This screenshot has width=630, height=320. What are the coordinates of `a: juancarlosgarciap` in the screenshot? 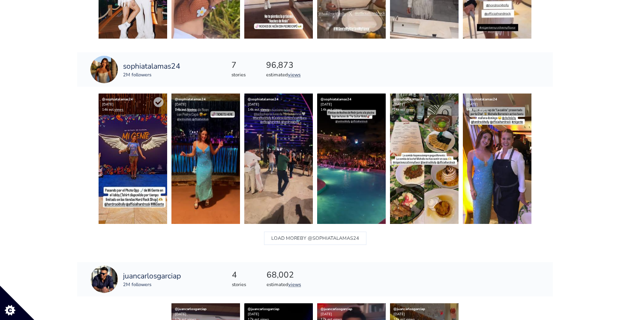 It's located at (152, 275).